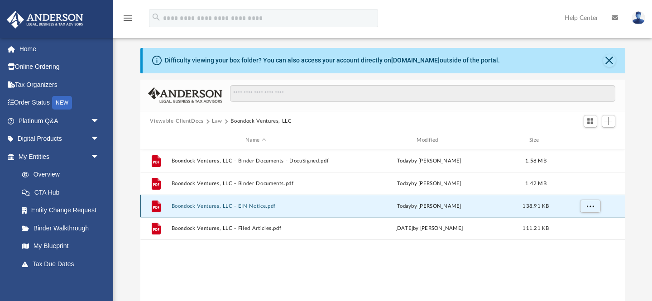 This screenshot has width=652, height=301. Describe the element at coordinates (63, 210) in the screenshot. I see `a: Entity Change Request` at that location.